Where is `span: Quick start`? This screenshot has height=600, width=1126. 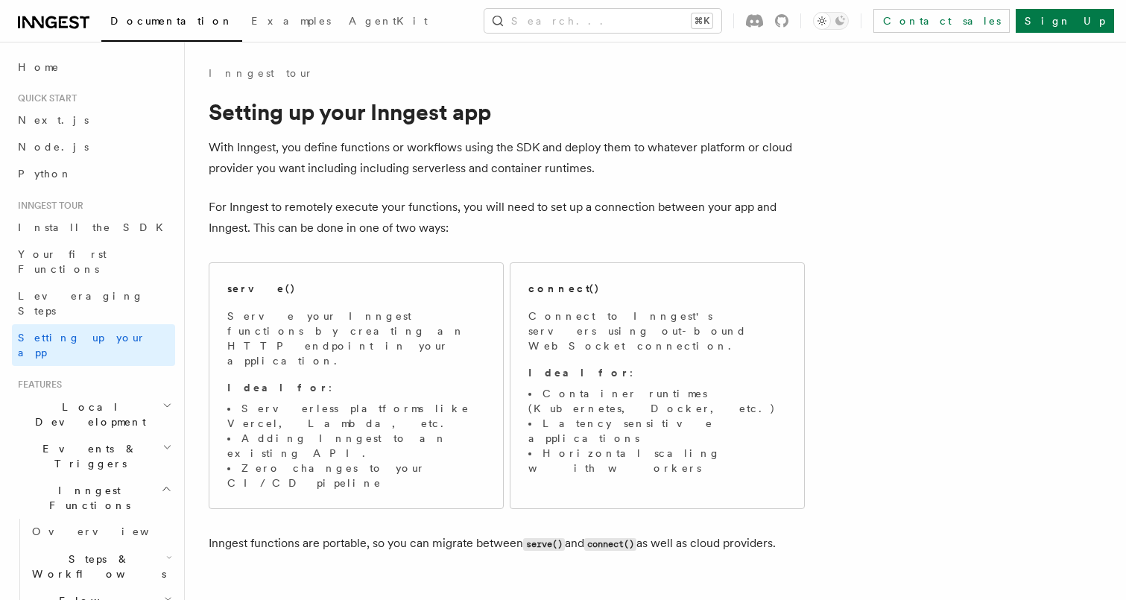 span: Quick start is located at coordinates (44, 98).